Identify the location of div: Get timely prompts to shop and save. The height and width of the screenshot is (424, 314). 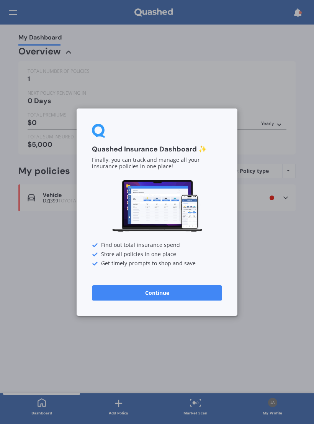
(157, 263).